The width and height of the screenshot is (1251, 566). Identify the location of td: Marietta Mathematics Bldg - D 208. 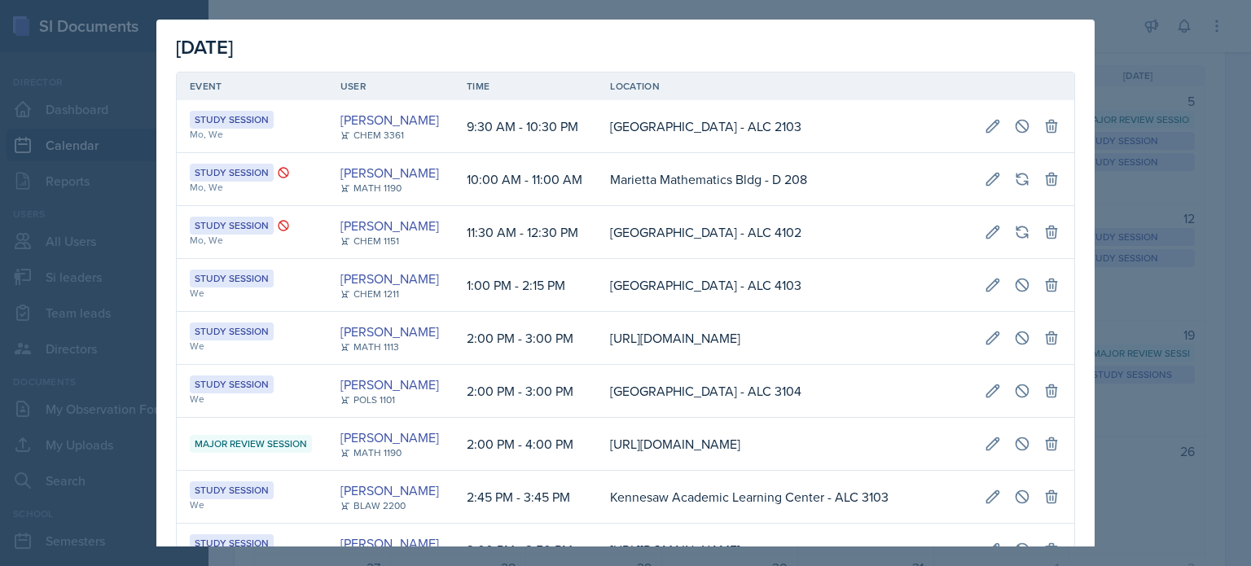
(784, 179).